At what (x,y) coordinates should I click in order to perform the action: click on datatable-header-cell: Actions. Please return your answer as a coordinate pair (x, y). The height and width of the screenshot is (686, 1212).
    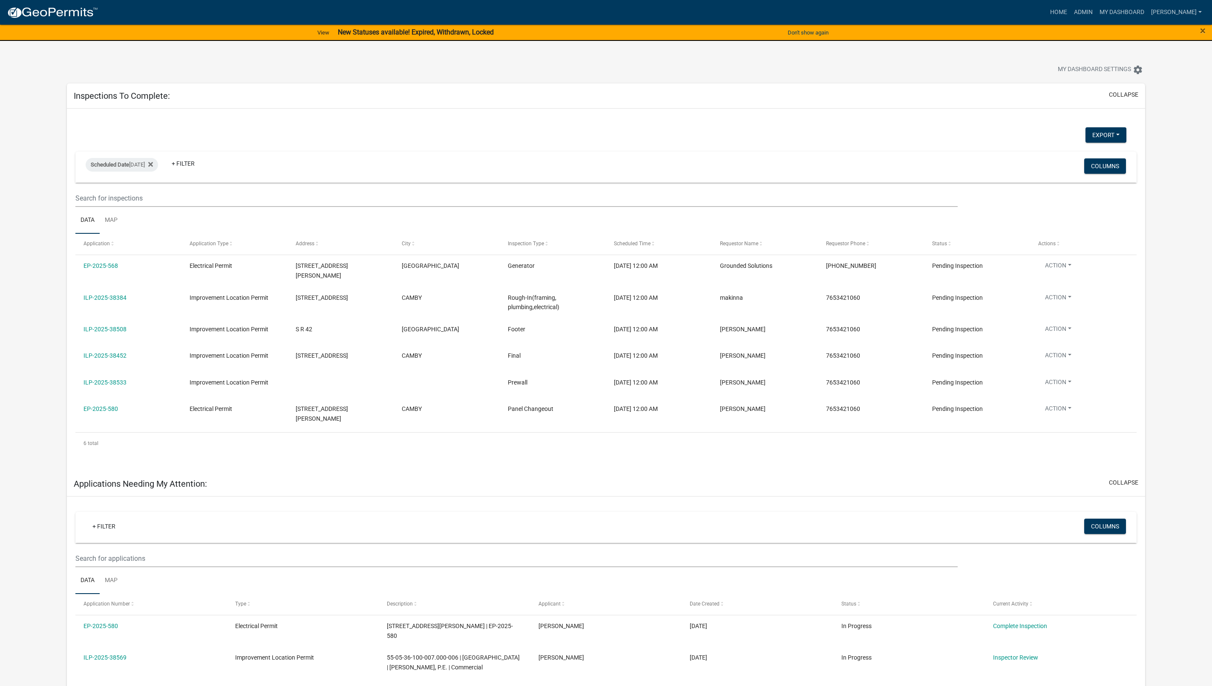
    Looking at the image, I should click on (1083, 244).